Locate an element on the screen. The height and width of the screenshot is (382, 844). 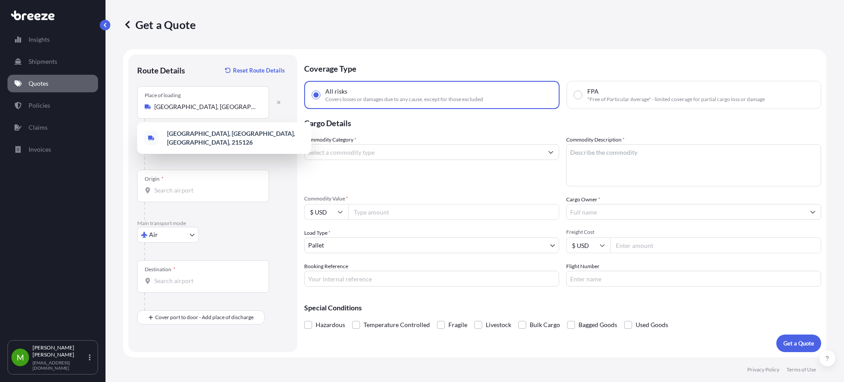
span: Hazardous is located at coordinates (330, 325).